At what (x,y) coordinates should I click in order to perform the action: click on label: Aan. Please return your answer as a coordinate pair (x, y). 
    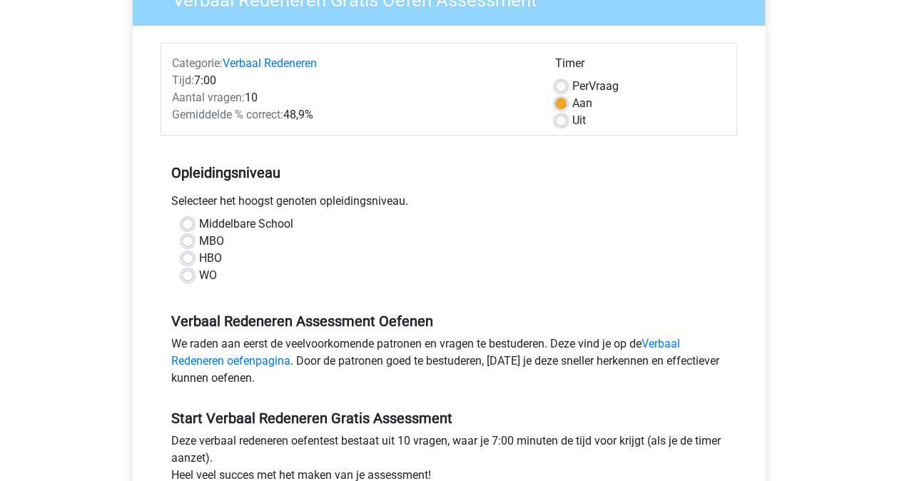
    Looking at the image, I should click on (583, 104).